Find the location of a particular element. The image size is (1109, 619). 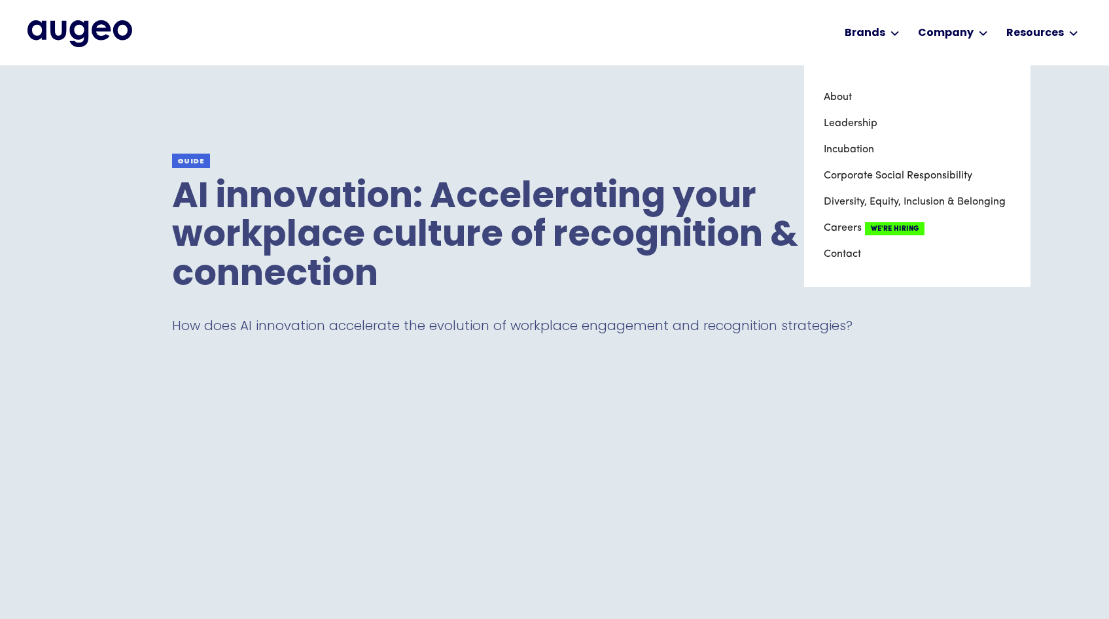

a: About is located at coordinates (917, 97).